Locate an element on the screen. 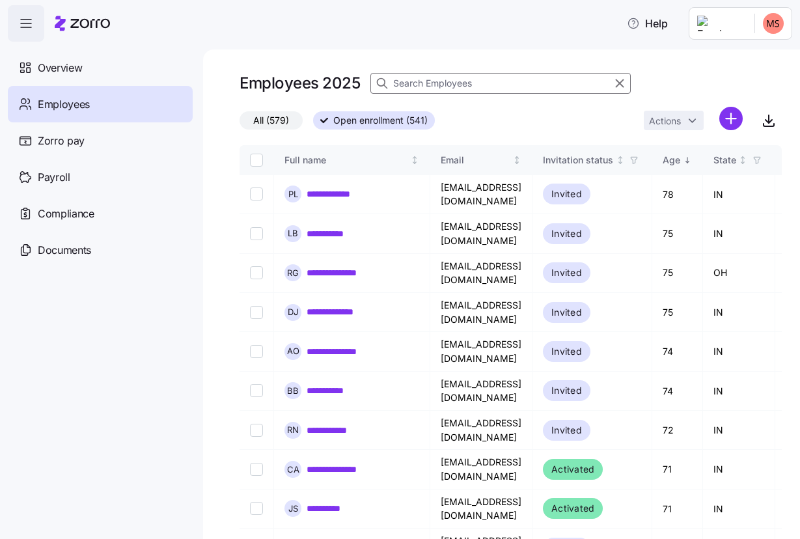  td: 72 is located at coordinates (678, 430).